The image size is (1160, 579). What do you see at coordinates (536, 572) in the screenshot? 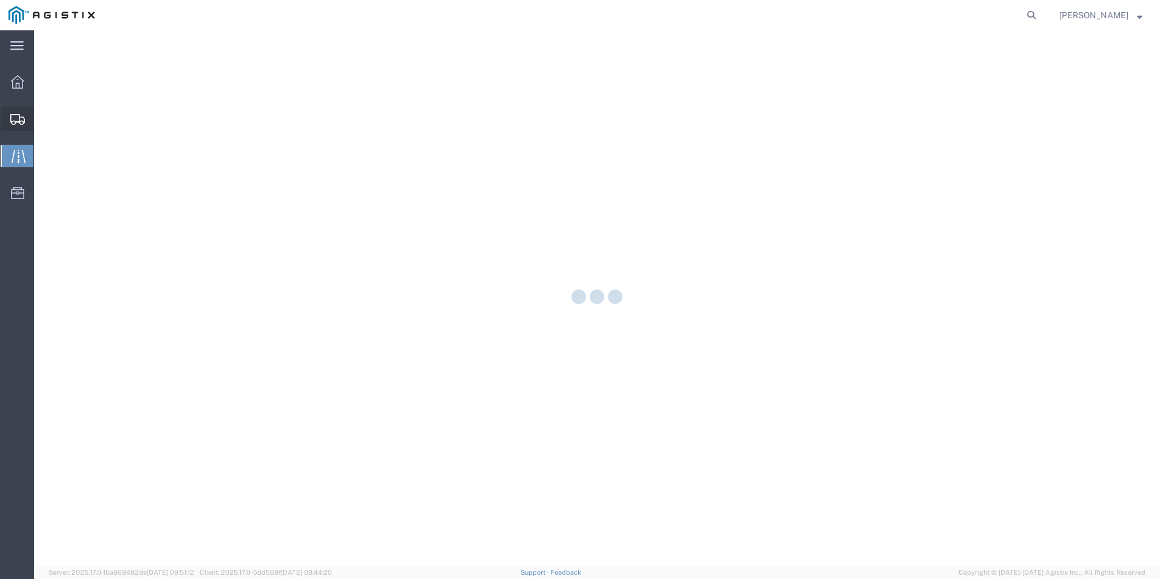
I see `a: Support` at bounding box center [536, 572].